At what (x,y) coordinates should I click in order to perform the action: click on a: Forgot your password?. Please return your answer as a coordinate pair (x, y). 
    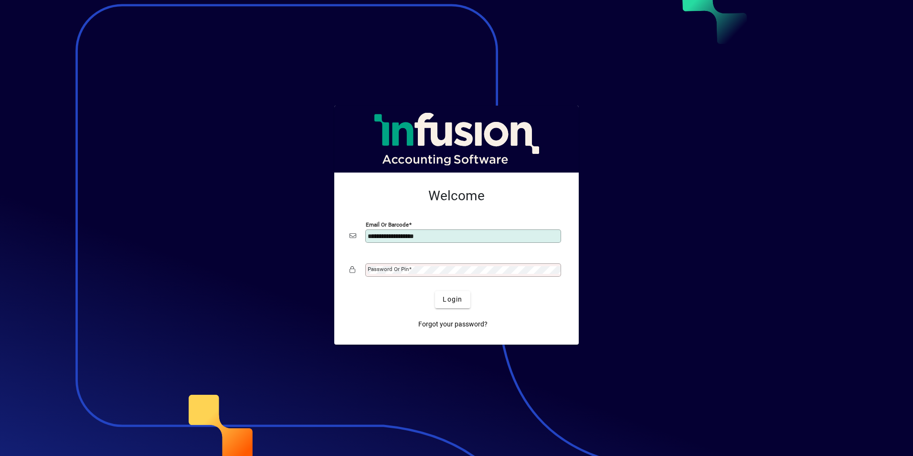
    Looking at the image, I should click on (453, 324).